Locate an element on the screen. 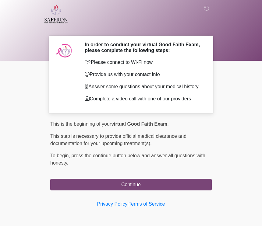 The width and height of the screenshot is (262, 226). img: Agent Avatar is located at coordinates (64, 51).